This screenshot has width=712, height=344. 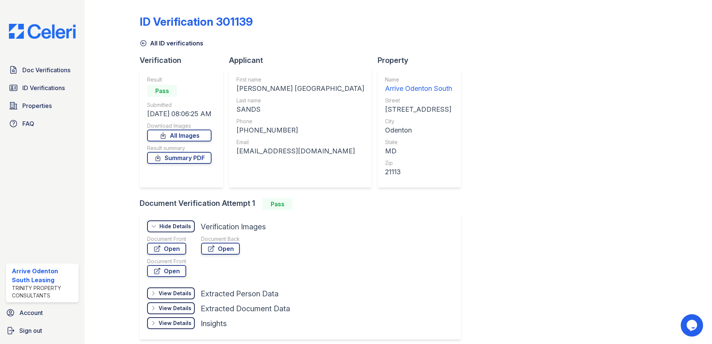 I want to click on a: Doc Verifications, so click(x=42, y=70).